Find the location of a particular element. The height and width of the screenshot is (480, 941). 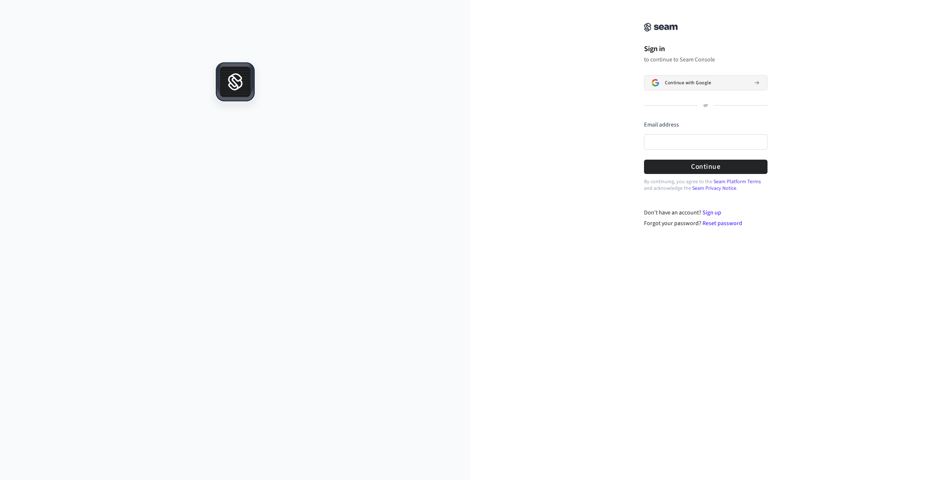

a: Reset password is located at coordinates (722, 223).